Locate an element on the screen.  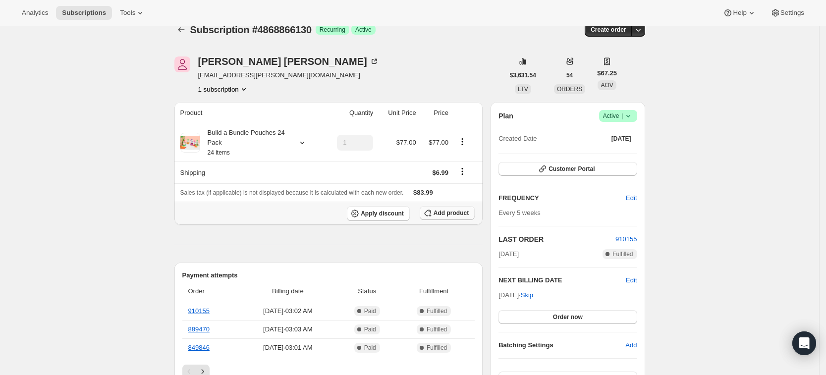
span: Skip is located at coordinates (527, 295).